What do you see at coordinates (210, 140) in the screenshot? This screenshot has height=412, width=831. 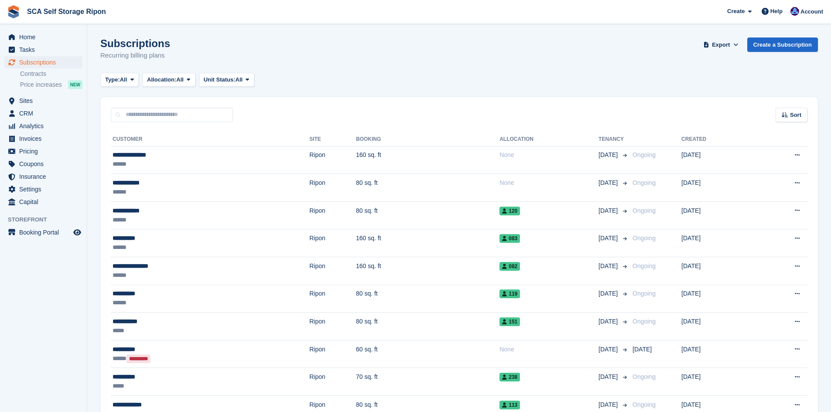 I see `th: Customer` at bounding box center [210, 140].